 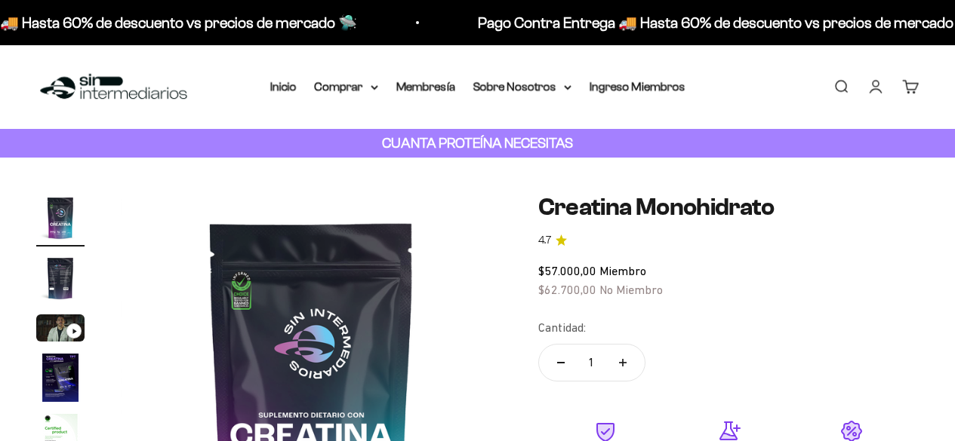 What do you see at coordinates (477, 143) in the screenshot?
I see `strong: CUANTA PROTEÍNA NECESITAS` at bounding box center [477, 143].